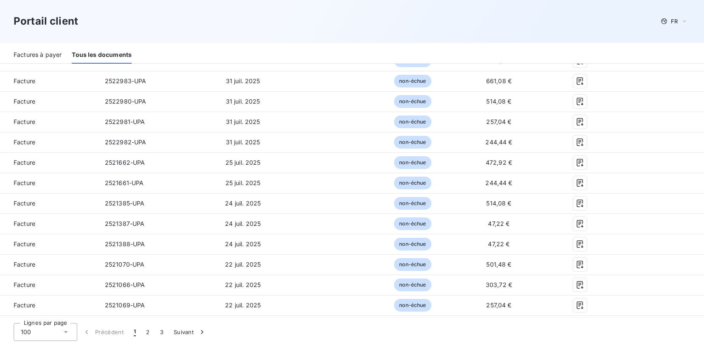 The image size is (704, 346). I want to click on span: 100, so click(26, 332).